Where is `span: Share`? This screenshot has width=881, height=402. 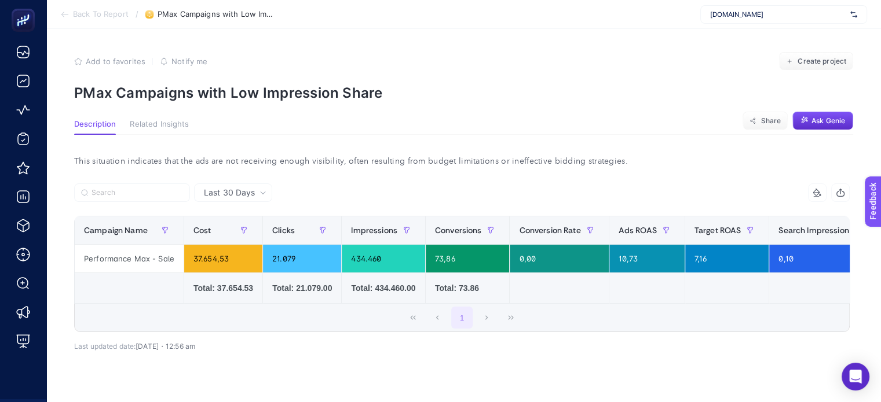 span: Share is located at coordinates (770, 121).